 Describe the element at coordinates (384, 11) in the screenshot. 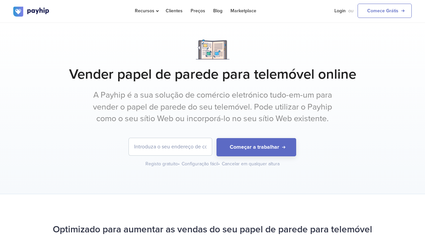

I see `a: Comece Grátis` at that location.